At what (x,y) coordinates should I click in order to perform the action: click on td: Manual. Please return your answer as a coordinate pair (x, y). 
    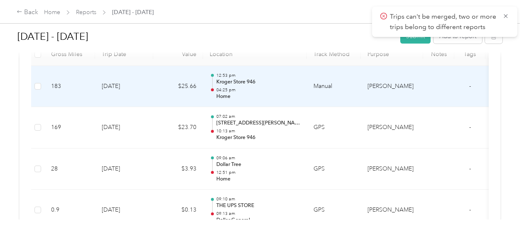
    Looking at the image, I should click on (334, 87).